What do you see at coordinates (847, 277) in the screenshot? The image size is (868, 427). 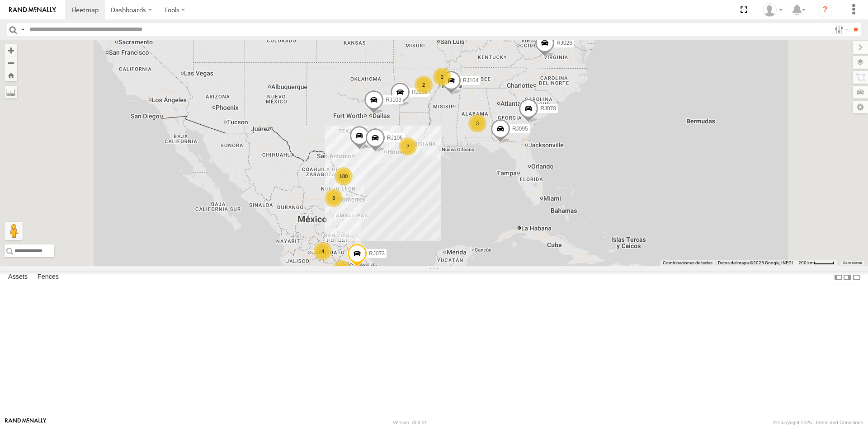 I see `label: Dock Summary Table to the Right` at bounding box center [847, 277].